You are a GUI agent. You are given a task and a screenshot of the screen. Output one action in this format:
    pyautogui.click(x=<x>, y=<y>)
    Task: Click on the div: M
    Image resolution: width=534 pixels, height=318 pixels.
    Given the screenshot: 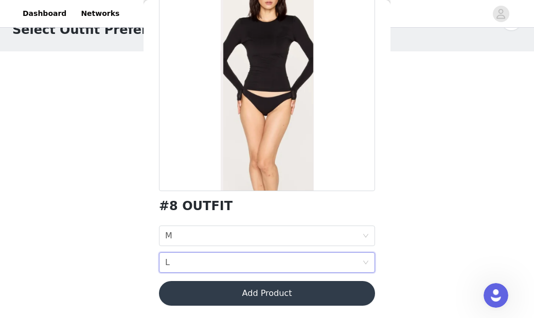 What is the action you would take?
    pyautogui.click(x=169, y=236)
    